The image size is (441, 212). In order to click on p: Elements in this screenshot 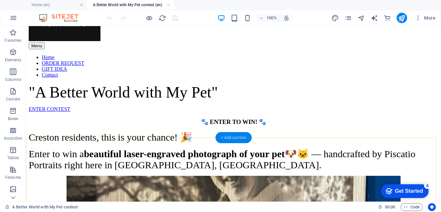, I will do `click(13, 60)`.